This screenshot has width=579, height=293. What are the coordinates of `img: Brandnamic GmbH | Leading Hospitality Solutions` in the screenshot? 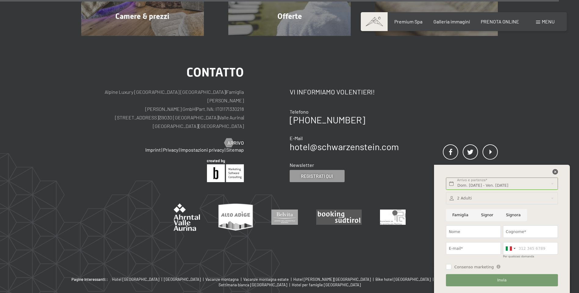 It's located at (225, 171).